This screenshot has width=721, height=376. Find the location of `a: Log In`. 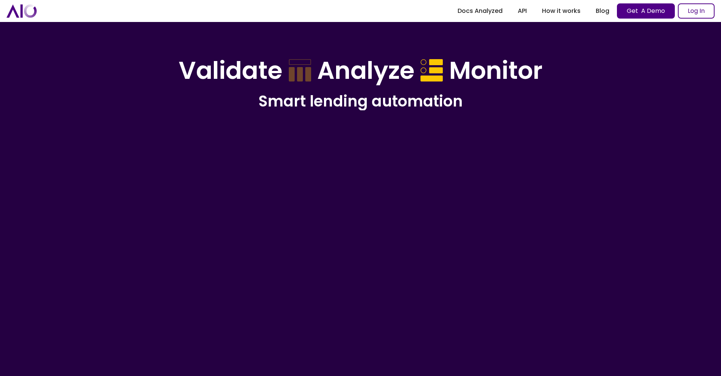

a: Log In is located at coordinates (696, 11).